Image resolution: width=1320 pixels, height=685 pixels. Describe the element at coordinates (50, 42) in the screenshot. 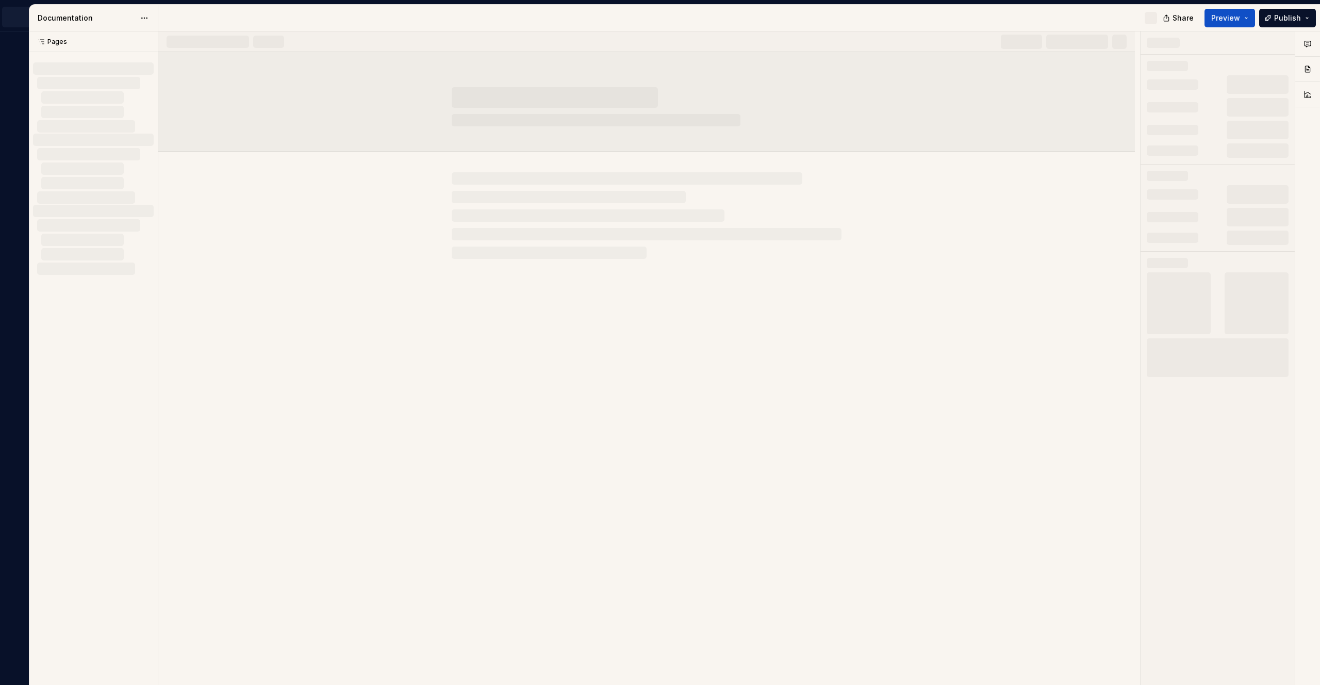

I see `div: Pages` at that location.